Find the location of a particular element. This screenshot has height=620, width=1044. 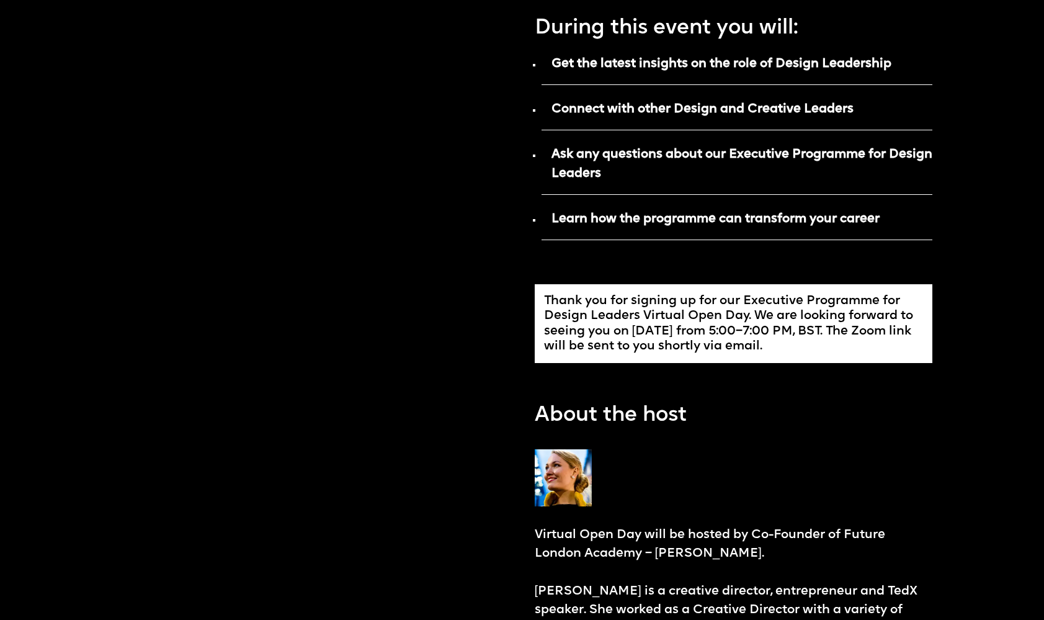

strong: Get the latest insights on the role of Design Leadership is located at coordinates (722, 64).